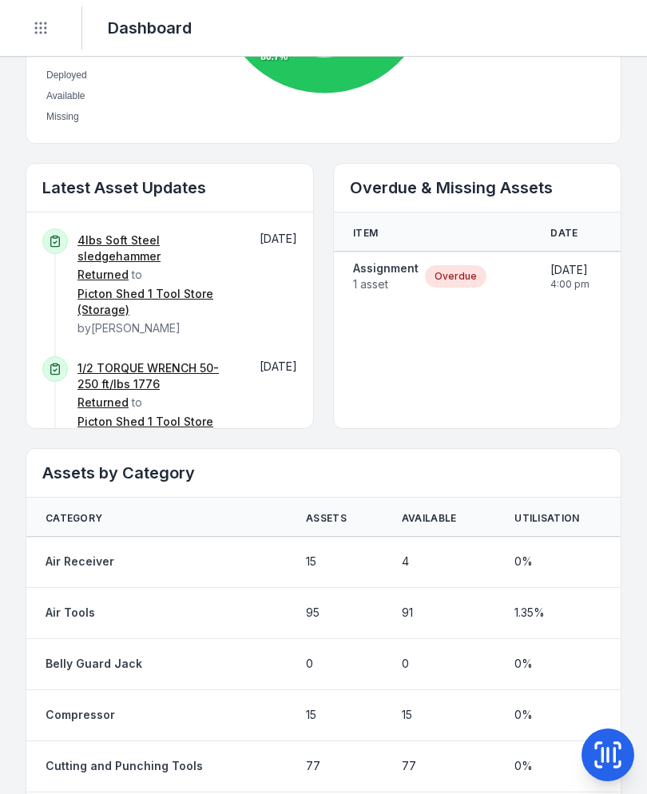 This screenshot has width=647, height=794. I want to click on strong: Cutting and Punching Tools, so click(124, 766).